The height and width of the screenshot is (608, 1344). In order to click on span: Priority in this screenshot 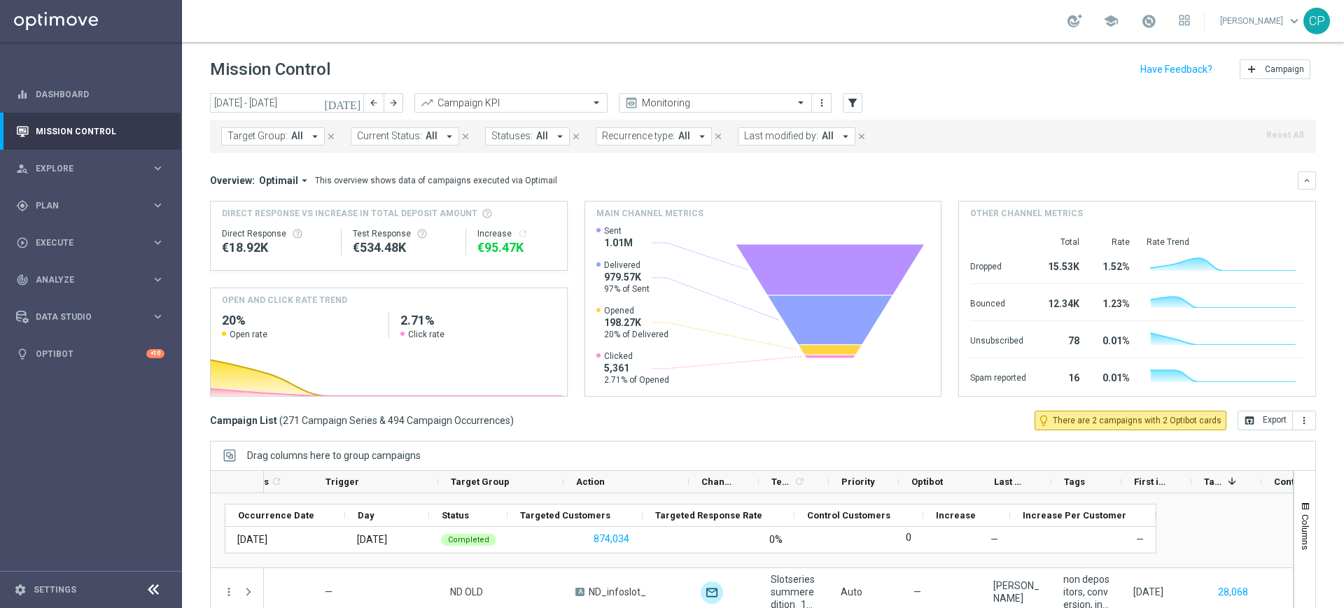, I will do `click(858, 482)`.